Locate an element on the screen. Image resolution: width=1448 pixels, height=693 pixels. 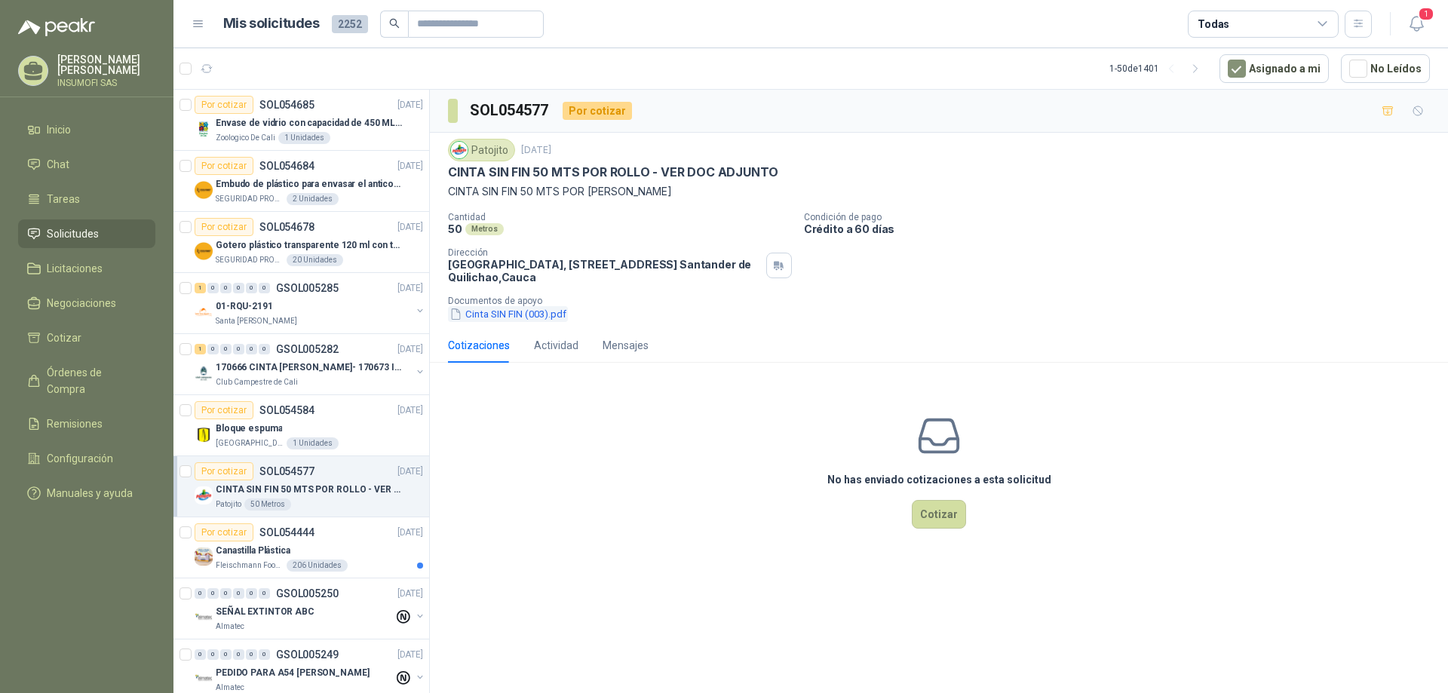
p: SOL054584 is located at coordinates (286, 410).